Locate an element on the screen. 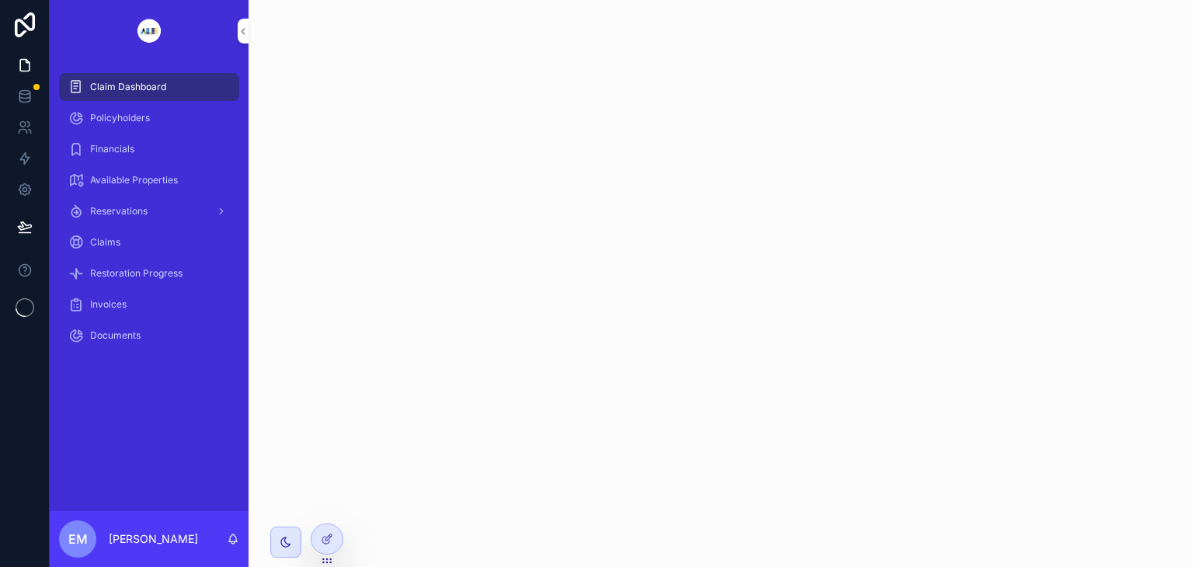 This screenshot has height=567, width=1193. span: EM is located at coordinates (78, 539).